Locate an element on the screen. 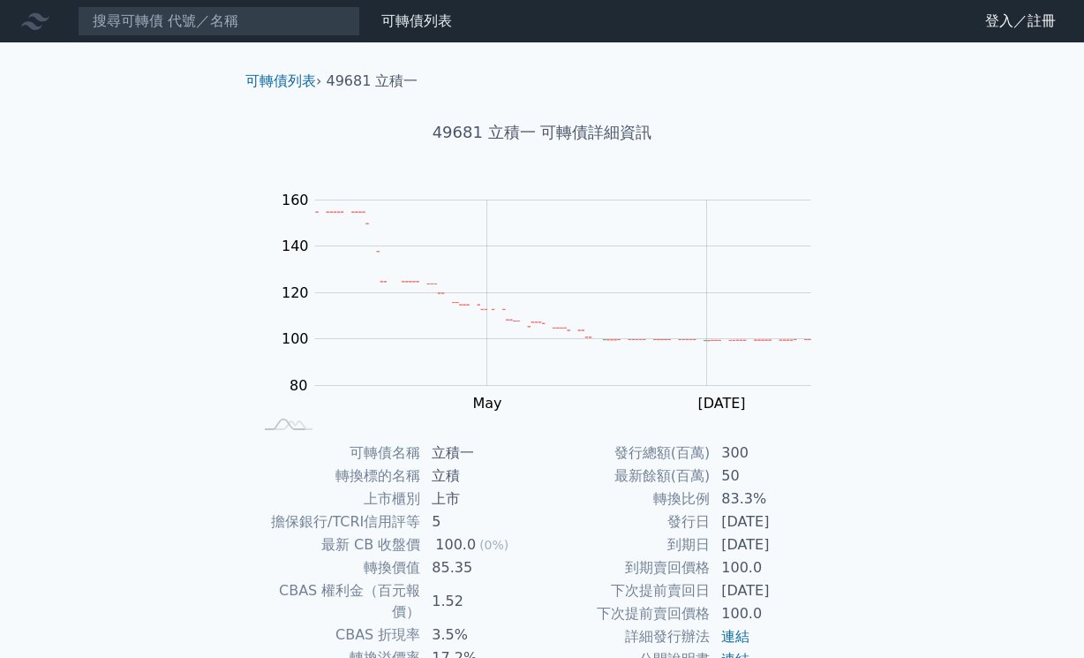  g: Series is located at coordinates (563, 276).